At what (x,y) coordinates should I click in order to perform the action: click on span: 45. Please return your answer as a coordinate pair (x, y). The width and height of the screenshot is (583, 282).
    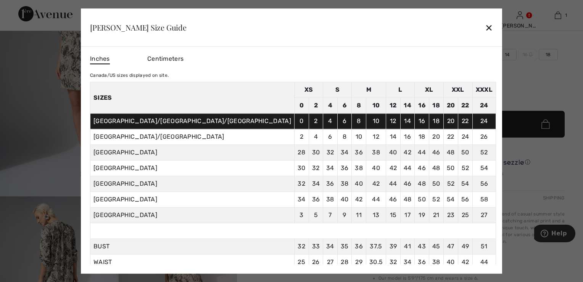
    Looking at the image, I should click on (436, 246).